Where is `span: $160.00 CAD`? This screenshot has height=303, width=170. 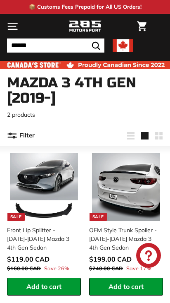 span: $160.00 CAD is located at coordinates (24, 268).